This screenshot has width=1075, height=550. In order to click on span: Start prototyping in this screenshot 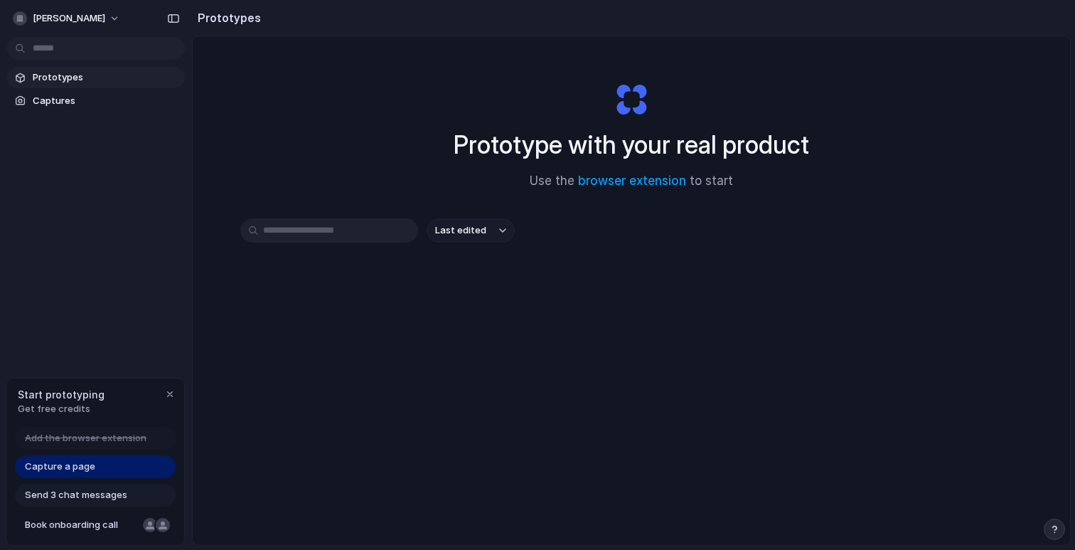, I will do `click(61, 394)`.